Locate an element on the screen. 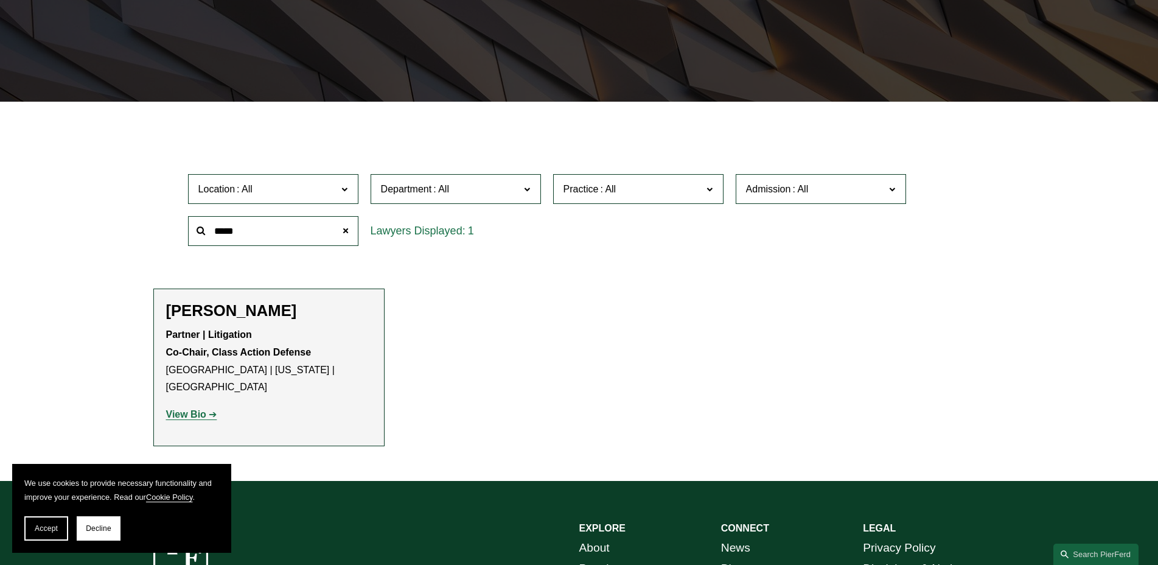 The image size is (1158, 565). span: Practice is located at coordinates (581, 189).